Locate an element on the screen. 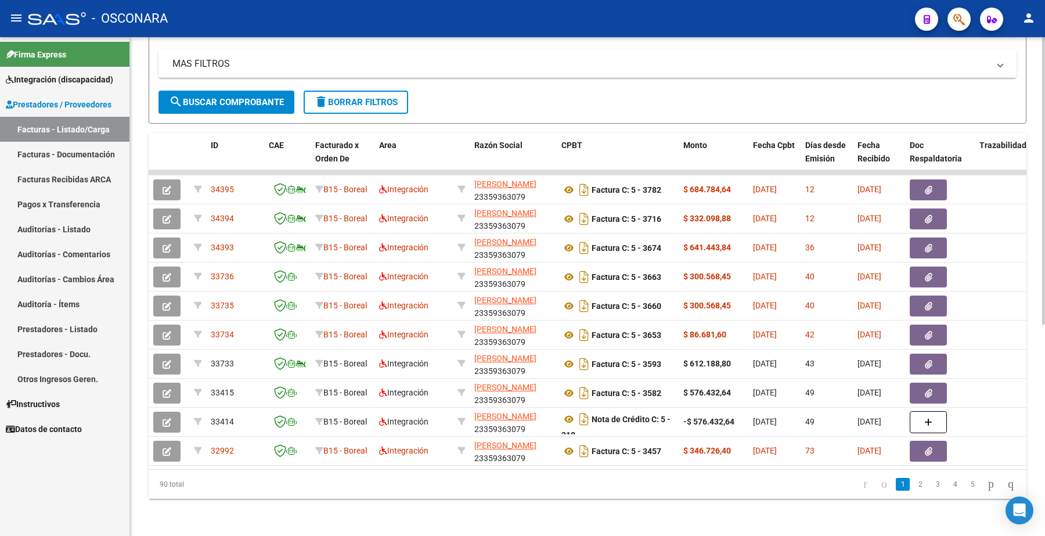  strong: $ 346.726,40 is located at coordinates (707, 450).